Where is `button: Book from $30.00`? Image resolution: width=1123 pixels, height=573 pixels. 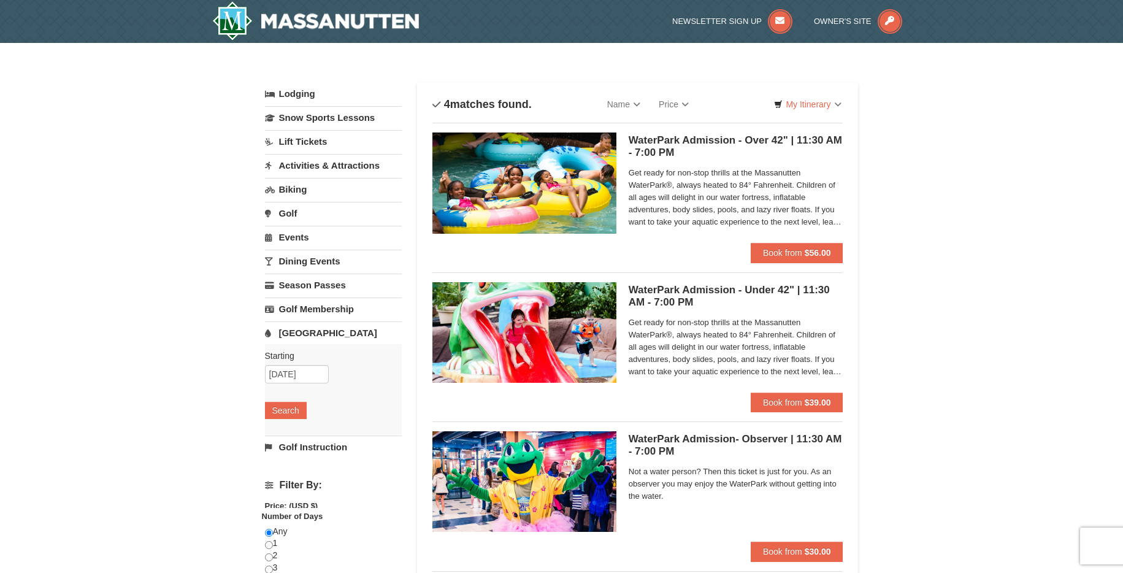
button: Book from $30.00 is located at coordinates (796, 551).